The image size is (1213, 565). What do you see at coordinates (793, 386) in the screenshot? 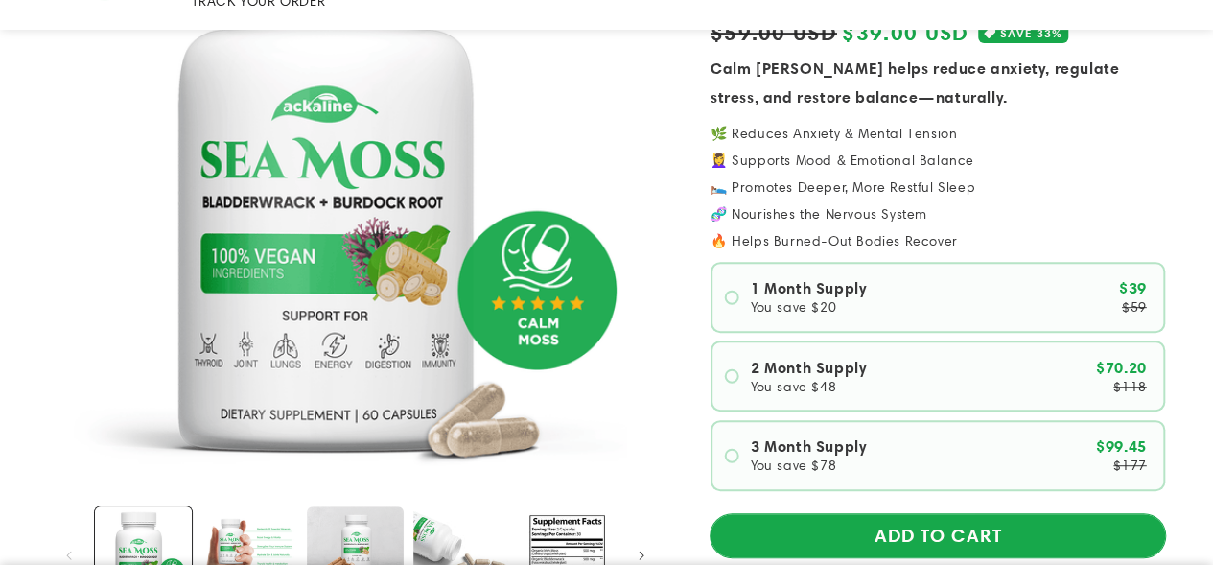
I see `span: You save $48` at bounding box center [793, 386].